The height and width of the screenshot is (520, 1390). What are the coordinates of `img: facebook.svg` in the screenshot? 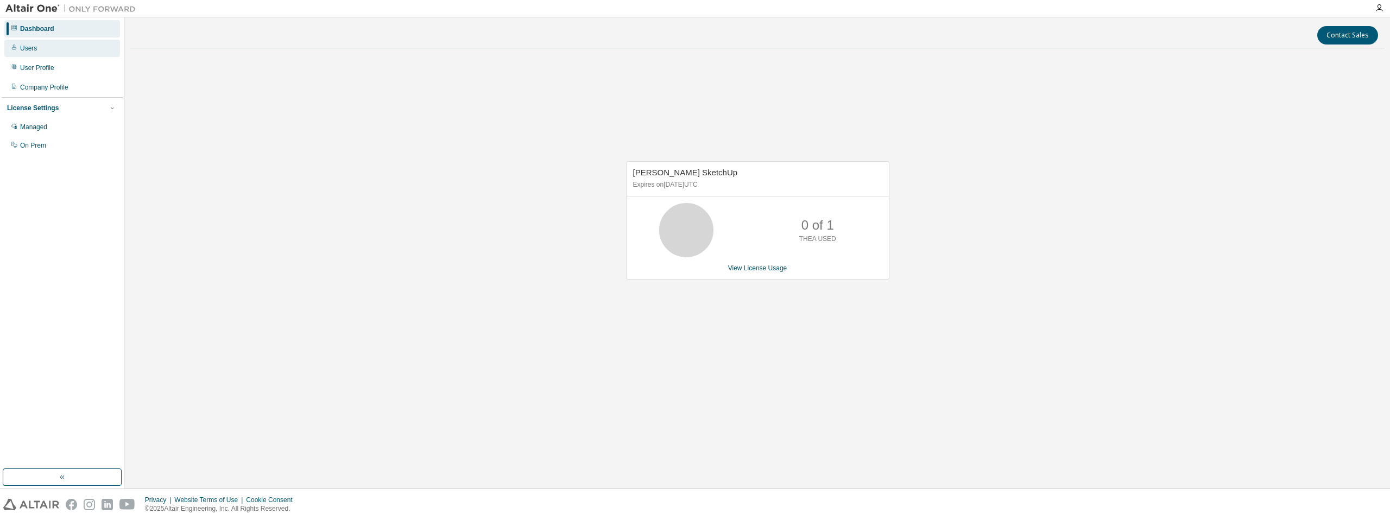 It's located at (71, 504).